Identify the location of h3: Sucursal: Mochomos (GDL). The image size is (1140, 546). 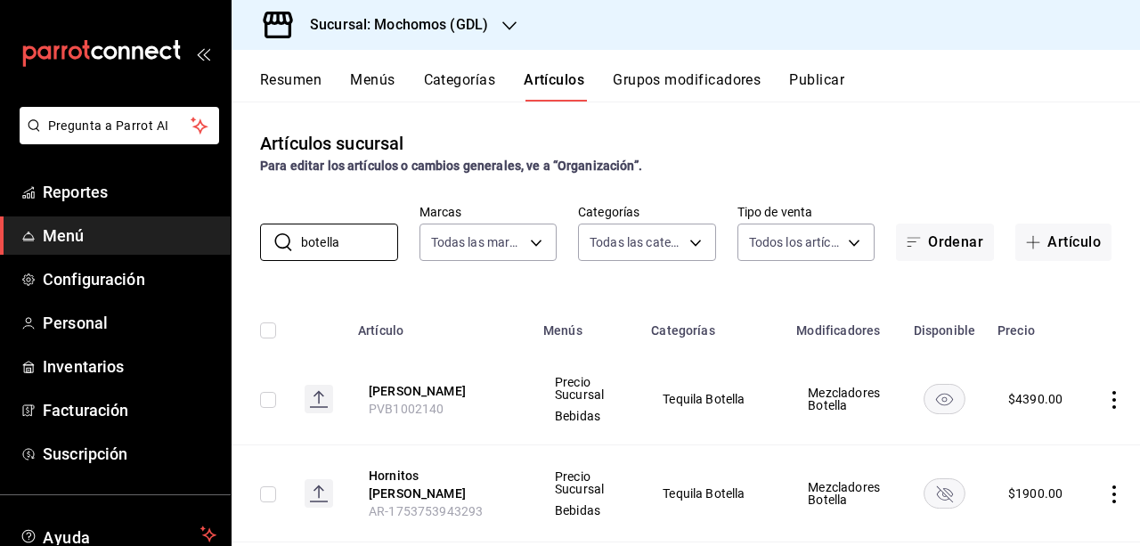
(392, 25).